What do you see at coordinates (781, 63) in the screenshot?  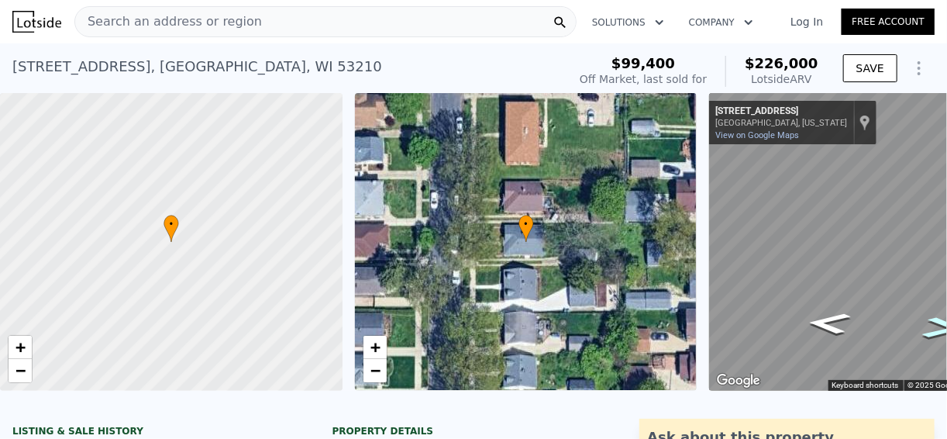 I see `span: $226,000` at bounding box center [781, 63].